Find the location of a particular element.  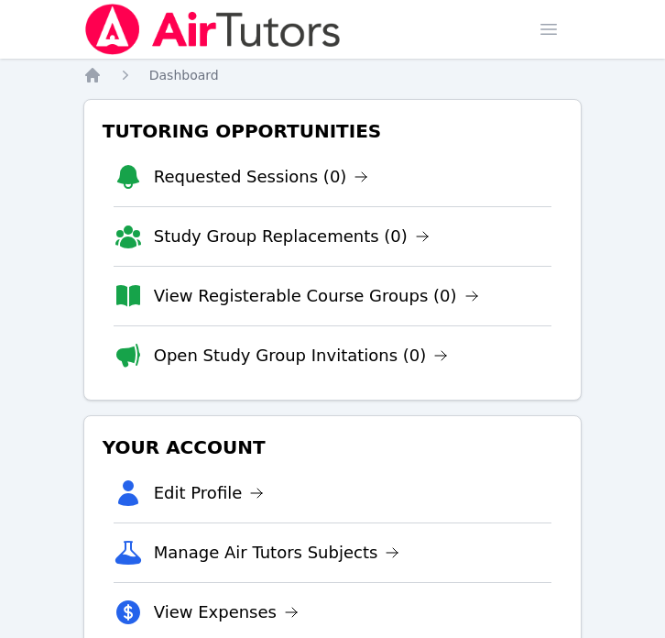

h3: Your Account is located at coordinates (333, 447).